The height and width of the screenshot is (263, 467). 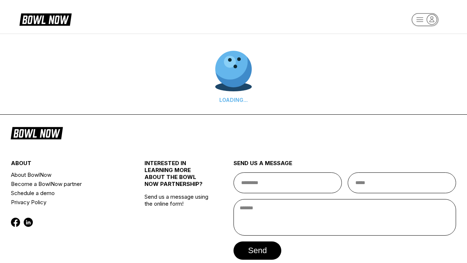 I want to click on div: send us a message, so click(x=345, y=166).